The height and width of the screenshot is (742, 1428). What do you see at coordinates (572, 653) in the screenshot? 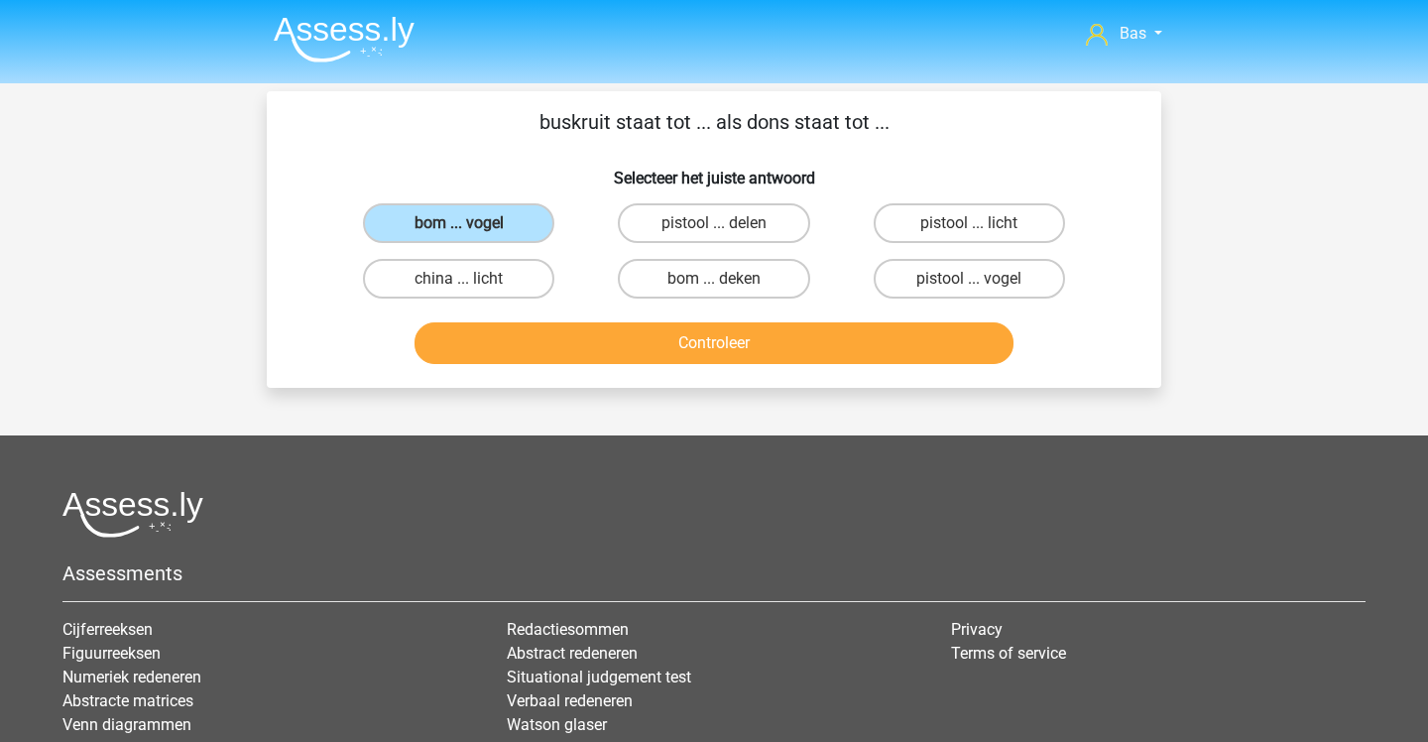
I see `a: Abstract redeneren` at bounding box center [572, 653].